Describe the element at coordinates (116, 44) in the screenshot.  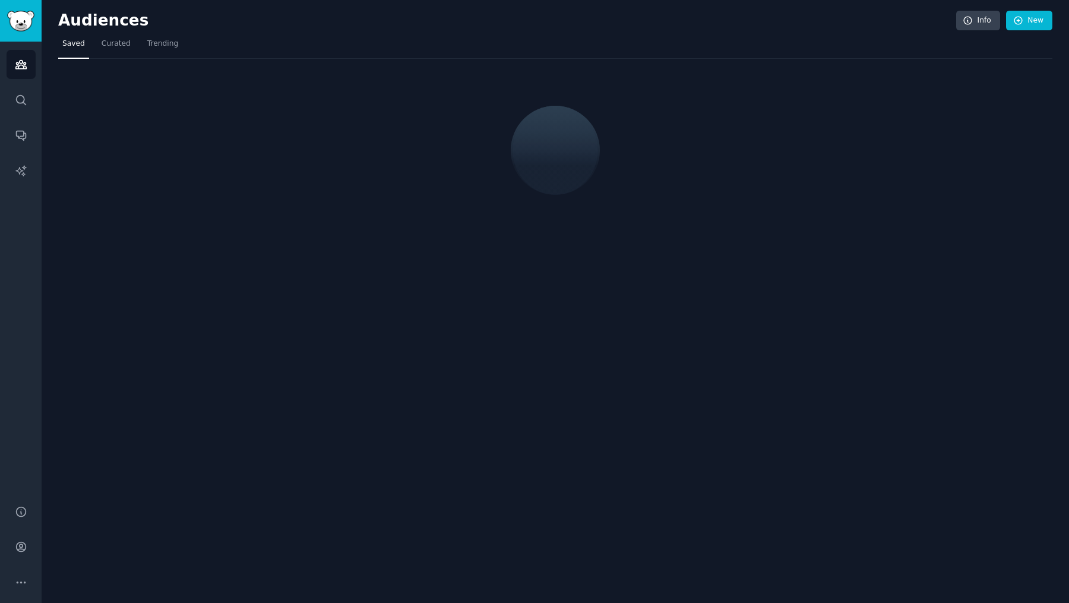
I see `span: Curated` at that location.